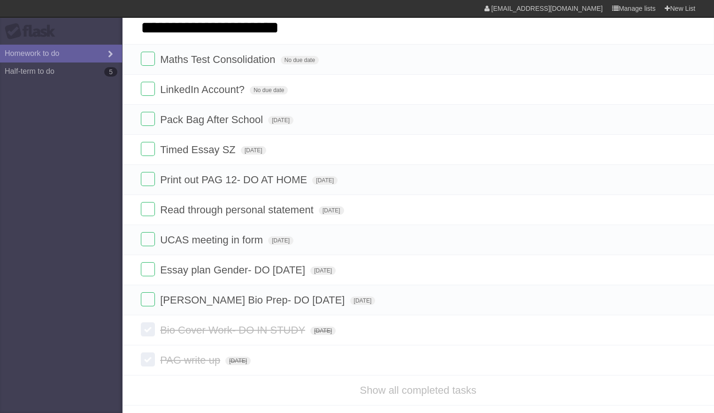  Describe the element at coordinates (33, 31) in the screenshot. I see `div: Flask` at that location.